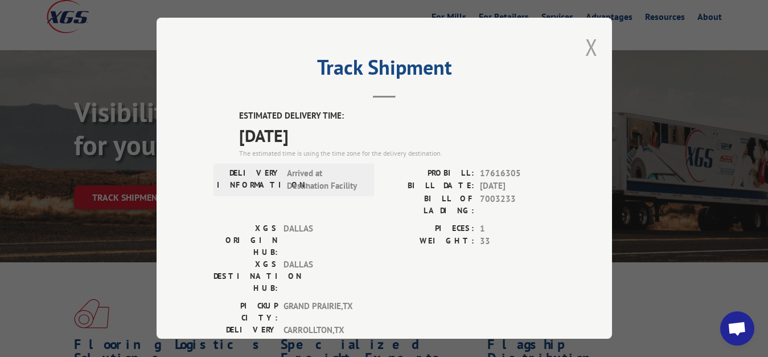 The height and width of the screenshot is (357, 768). Describe the element at coordinates (429, 241) in the screenshot. I see `label: WEIGHT:` at that location.